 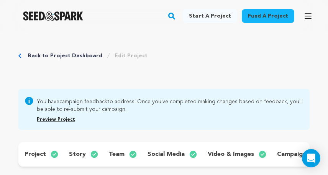 I want to click on button: project, so click(x=41, y=155).